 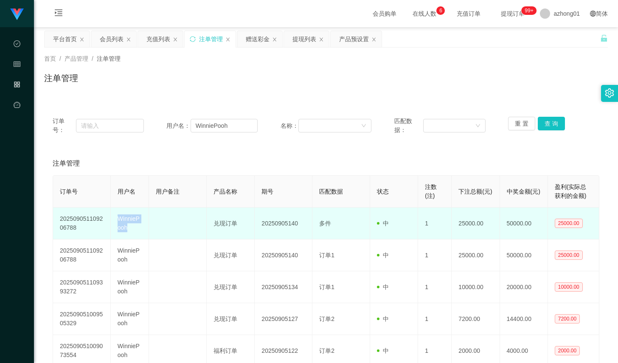 What do you see at coordinates (268, 192) in the screenshot?
I see `span: 期号` at bounding box center [268, 192].